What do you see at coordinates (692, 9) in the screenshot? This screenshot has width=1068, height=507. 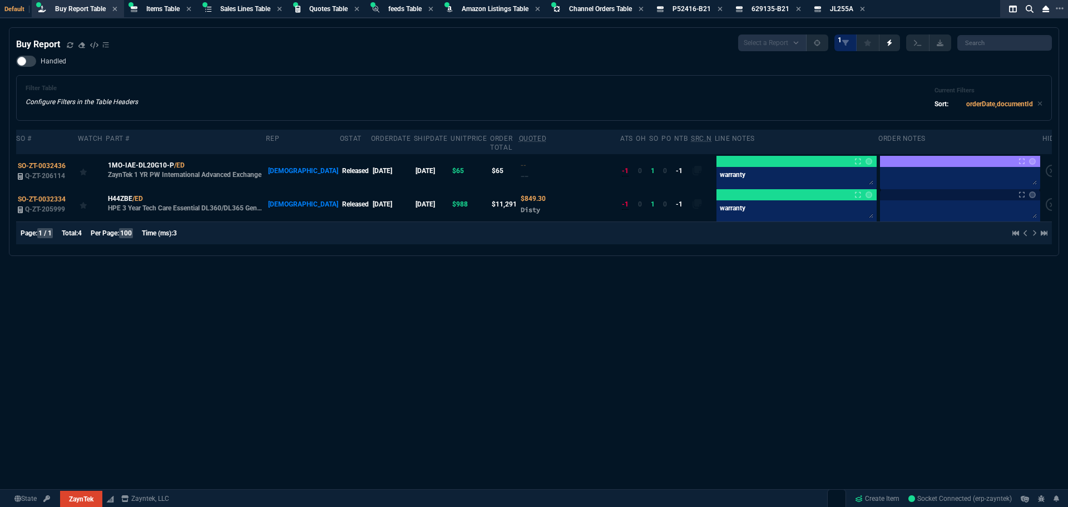 I see `span: P52416-B21` at bounding box center [692, 9].